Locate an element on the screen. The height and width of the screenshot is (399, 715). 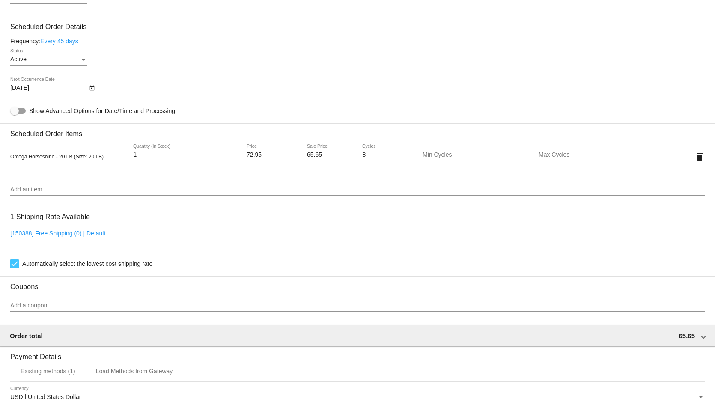
h3: Coupons is located at coordinates (357, 283).